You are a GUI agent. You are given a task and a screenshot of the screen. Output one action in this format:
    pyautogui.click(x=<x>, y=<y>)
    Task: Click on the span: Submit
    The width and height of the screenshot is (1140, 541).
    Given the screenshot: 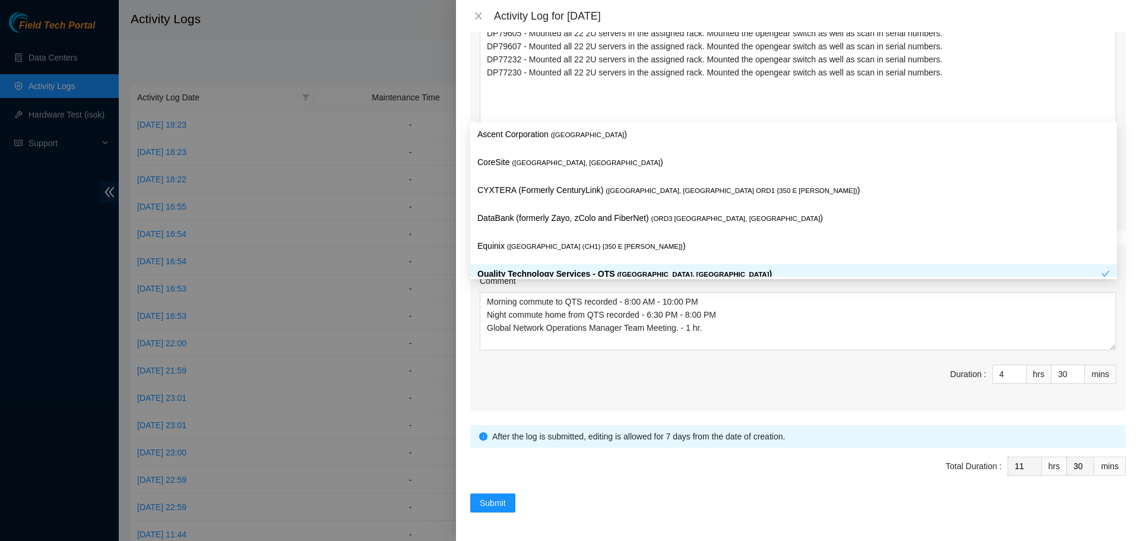 What is the action you would take?
    pyautogui.click(x=493, y=503)
    